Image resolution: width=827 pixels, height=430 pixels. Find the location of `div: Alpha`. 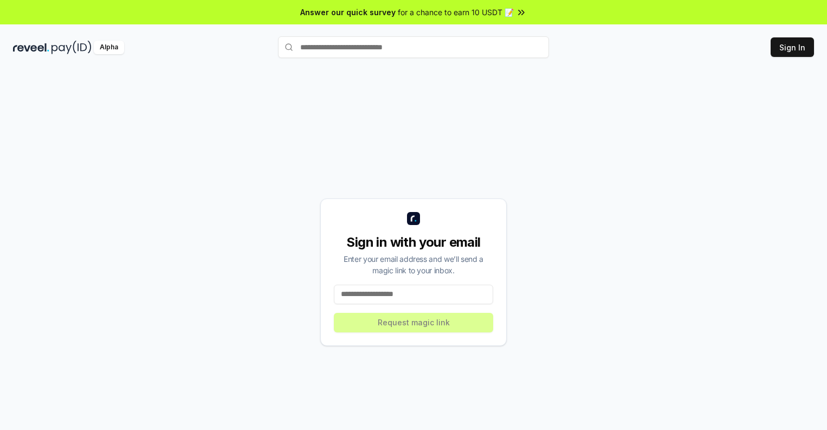

div: Alpha is located at coordinates (109, 47).